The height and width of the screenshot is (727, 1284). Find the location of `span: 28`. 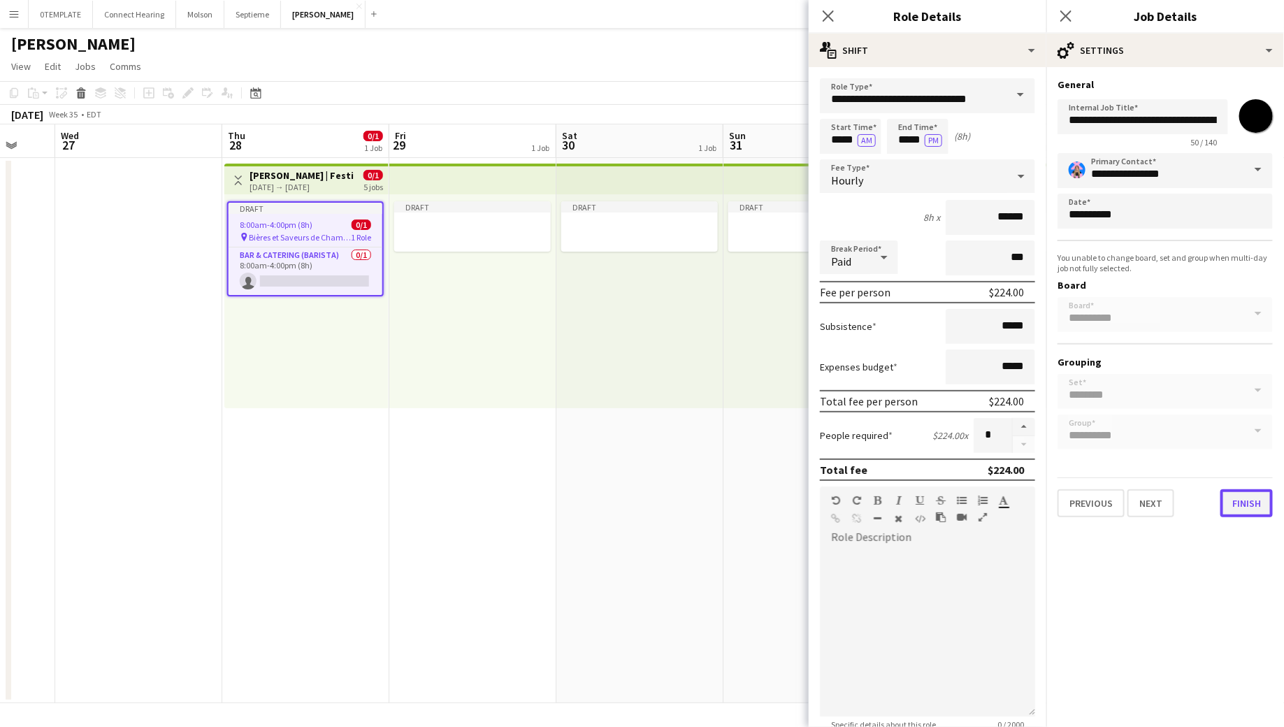

span: 28 is located at coordinates (236, 145).